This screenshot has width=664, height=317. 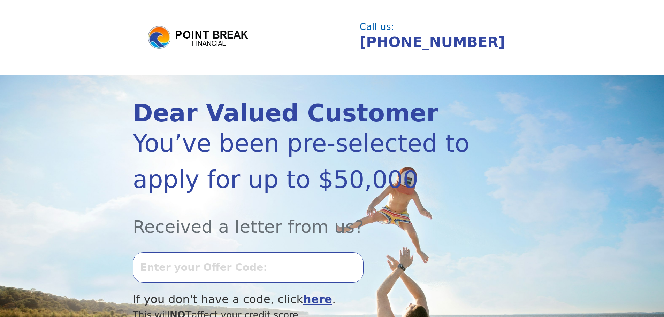 I want to click on input: Enter your Offer Code:, so click(x=248, y=268).